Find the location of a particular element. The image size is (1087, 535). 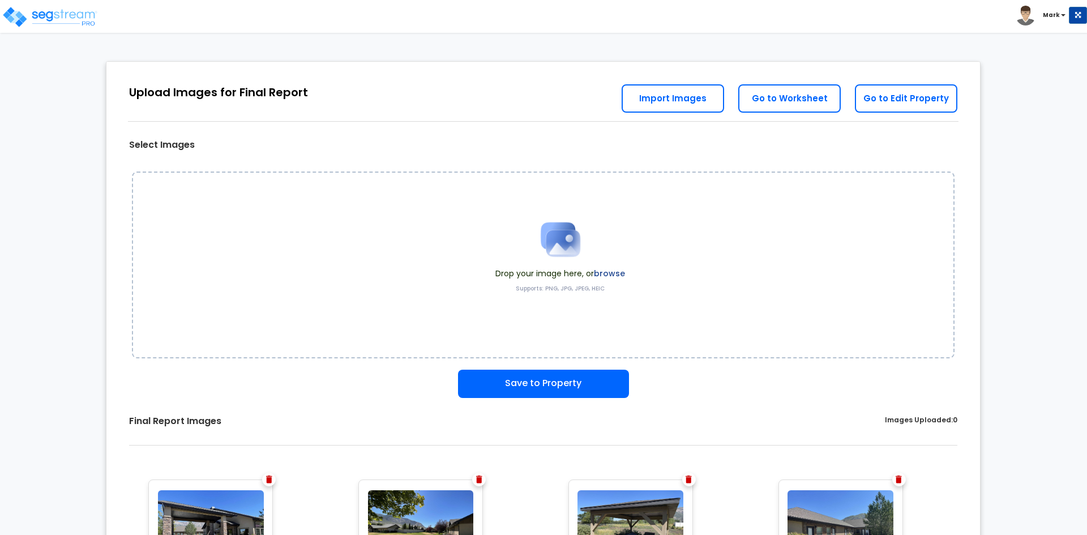

button: Save to Property is located at coordinates (544, 384).